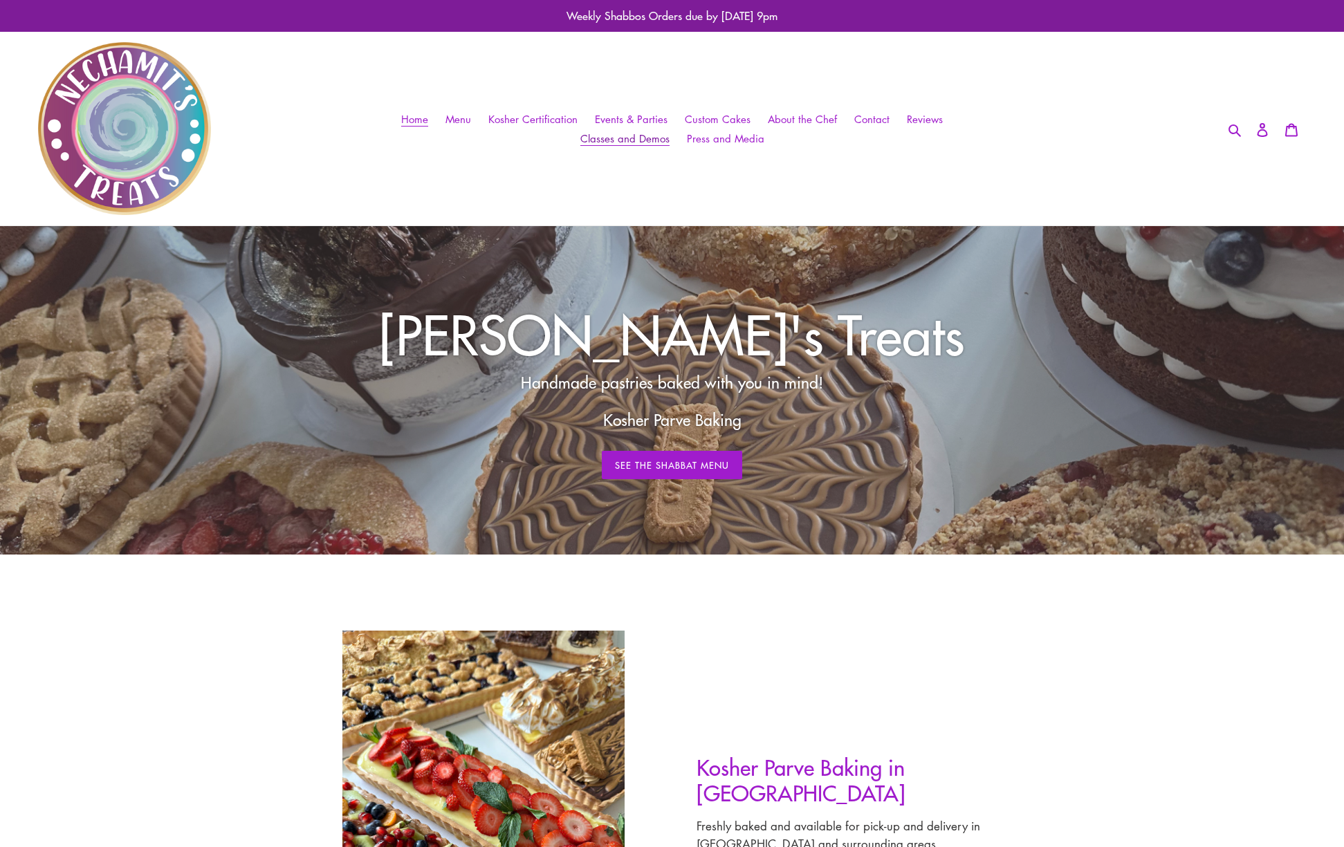  I want to click on span: Custom Cakes, so click(717, 119).